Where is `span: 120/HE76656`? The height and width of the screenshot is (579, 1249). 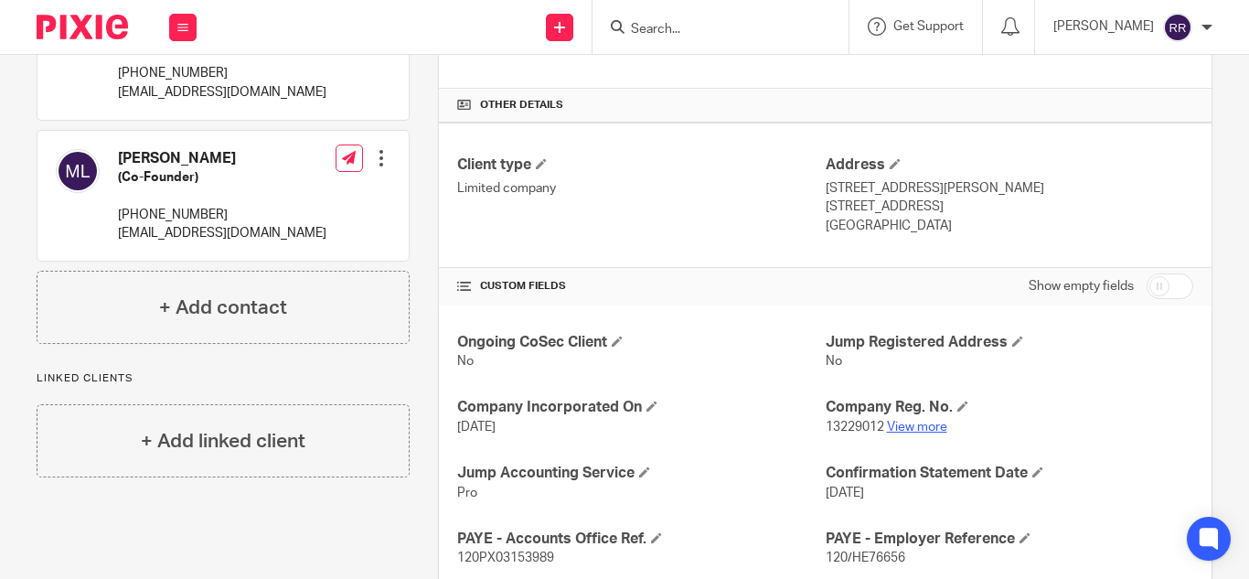 span: 120/HE76656 is located at coordinates (865, 558).